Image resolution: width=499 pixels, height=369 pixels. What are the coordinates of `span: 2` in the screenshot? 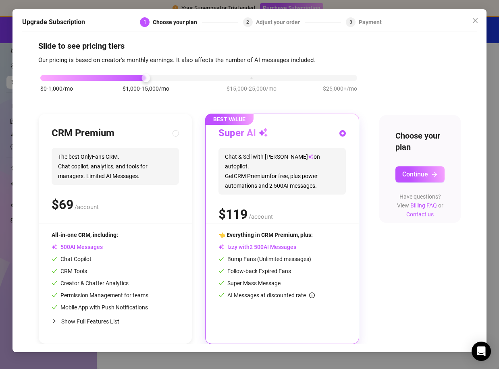 It's located at (247, 22).